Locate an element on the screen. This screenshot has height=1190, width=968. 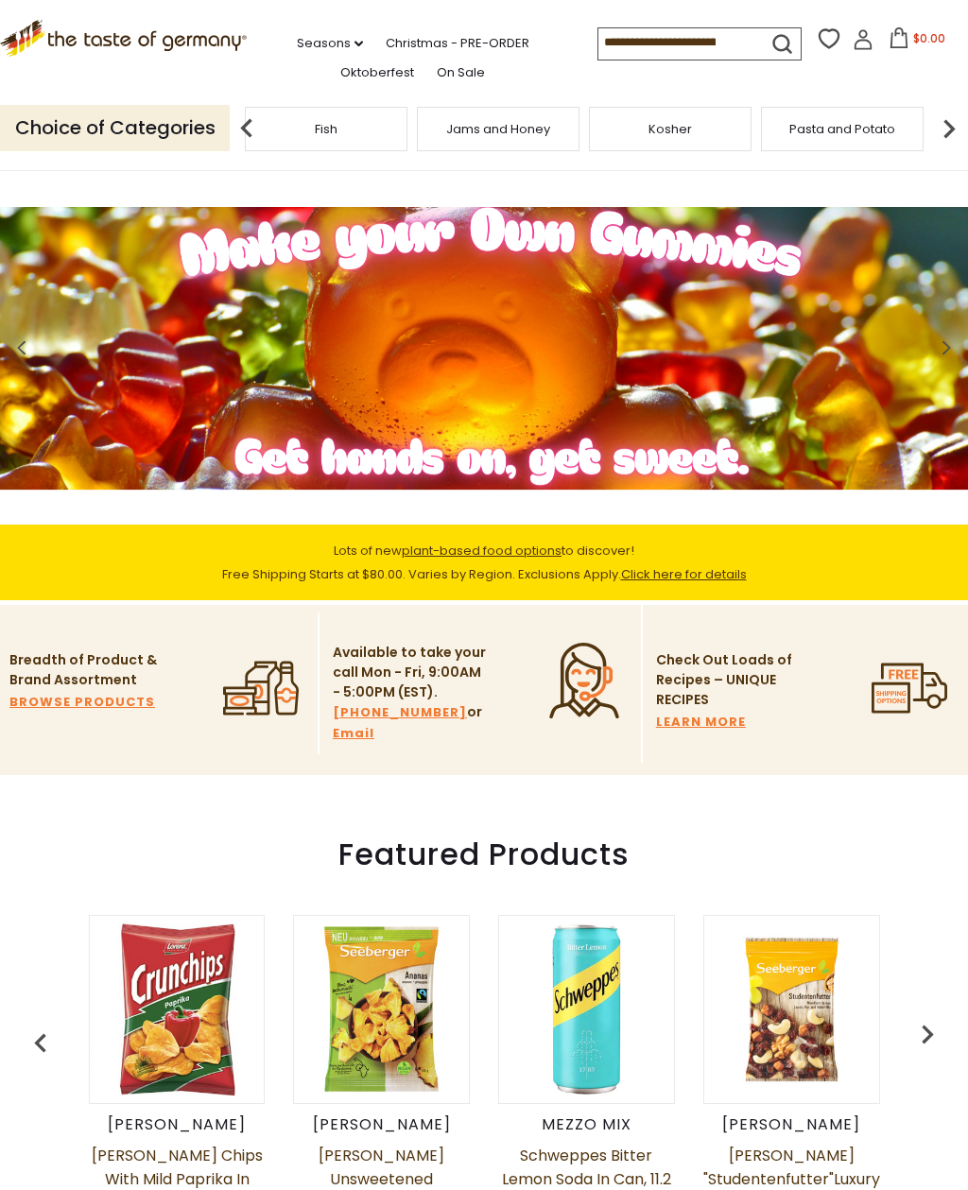
a: Fish is located at coordinates (326, 129).